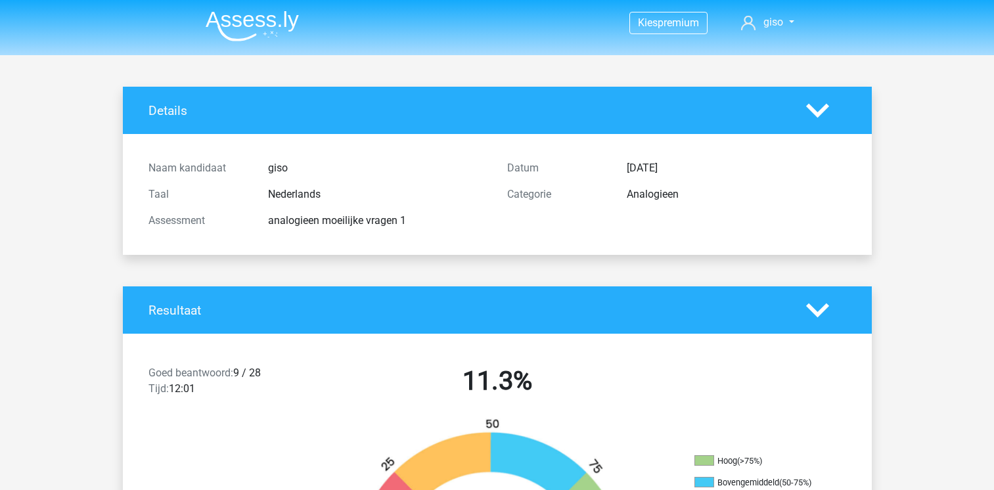 The width and height of the screenshot is (994, 490). Describe the element at coordinates (378, 195) in the screenshot. I see `div: Nederlands` at that location.